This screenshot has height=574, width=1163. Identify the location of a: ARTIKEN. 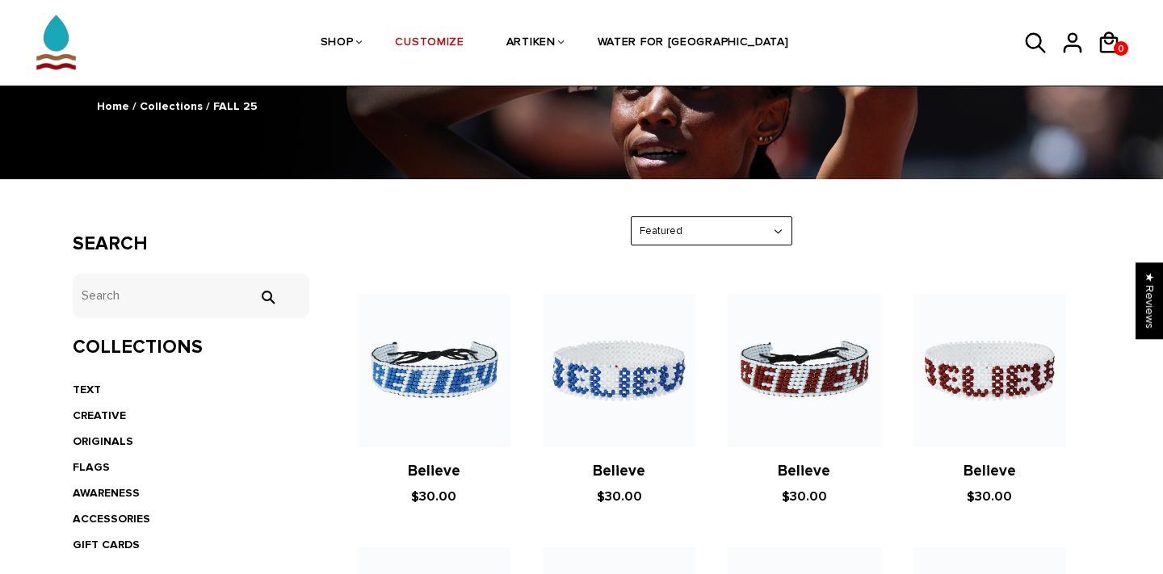
(531, 44).